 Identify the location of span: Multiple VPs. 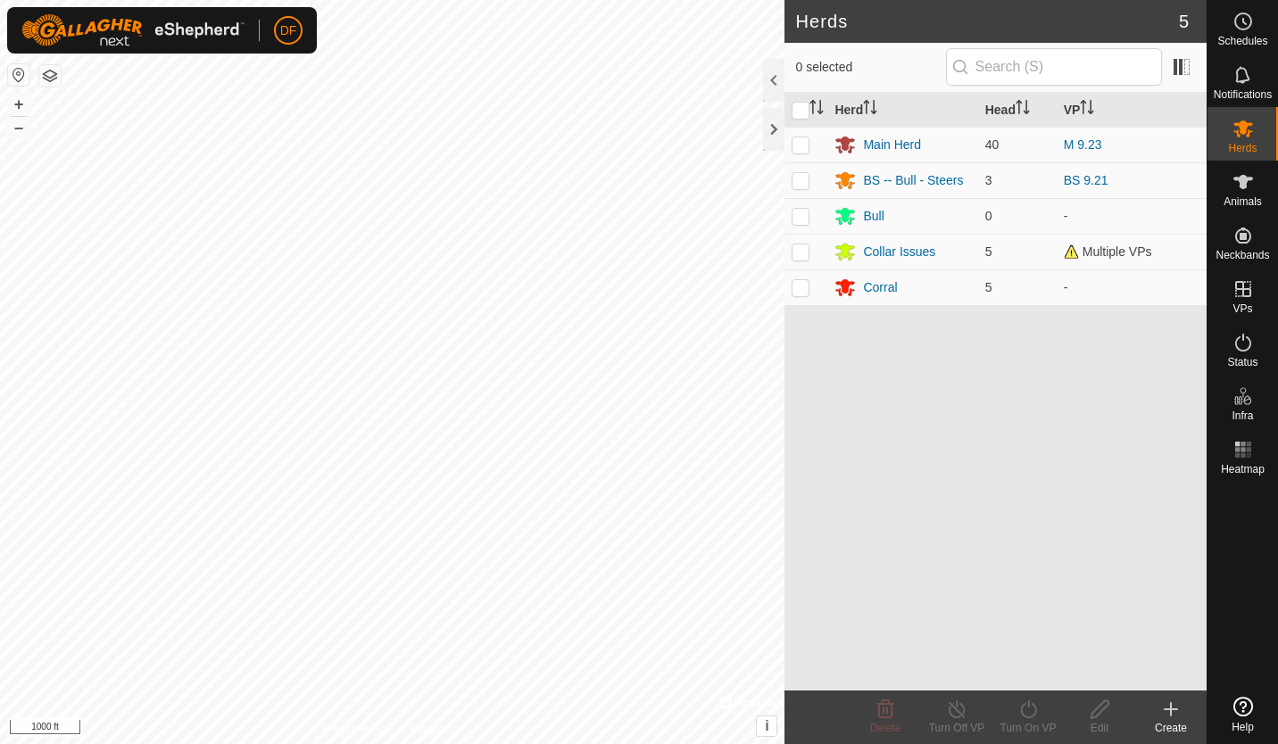
(1107, 252).